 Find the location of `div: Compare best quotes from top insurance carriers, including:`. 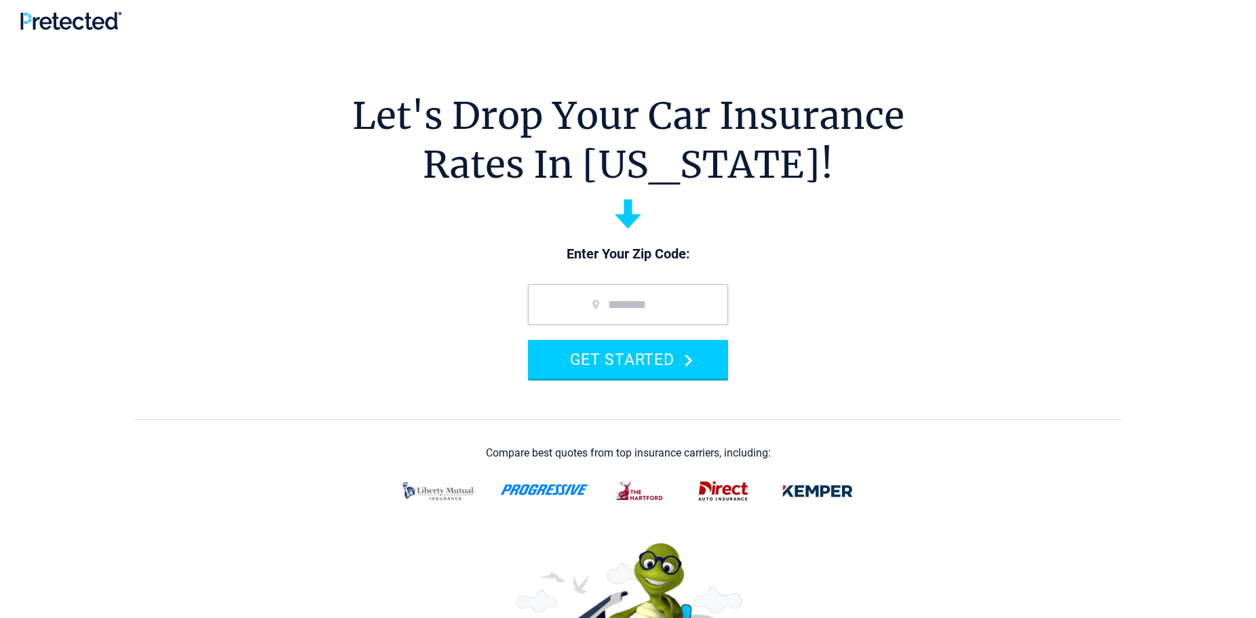

div: Compare best quotes from top insurance carriers, including: is located at coordinates (629, 453).